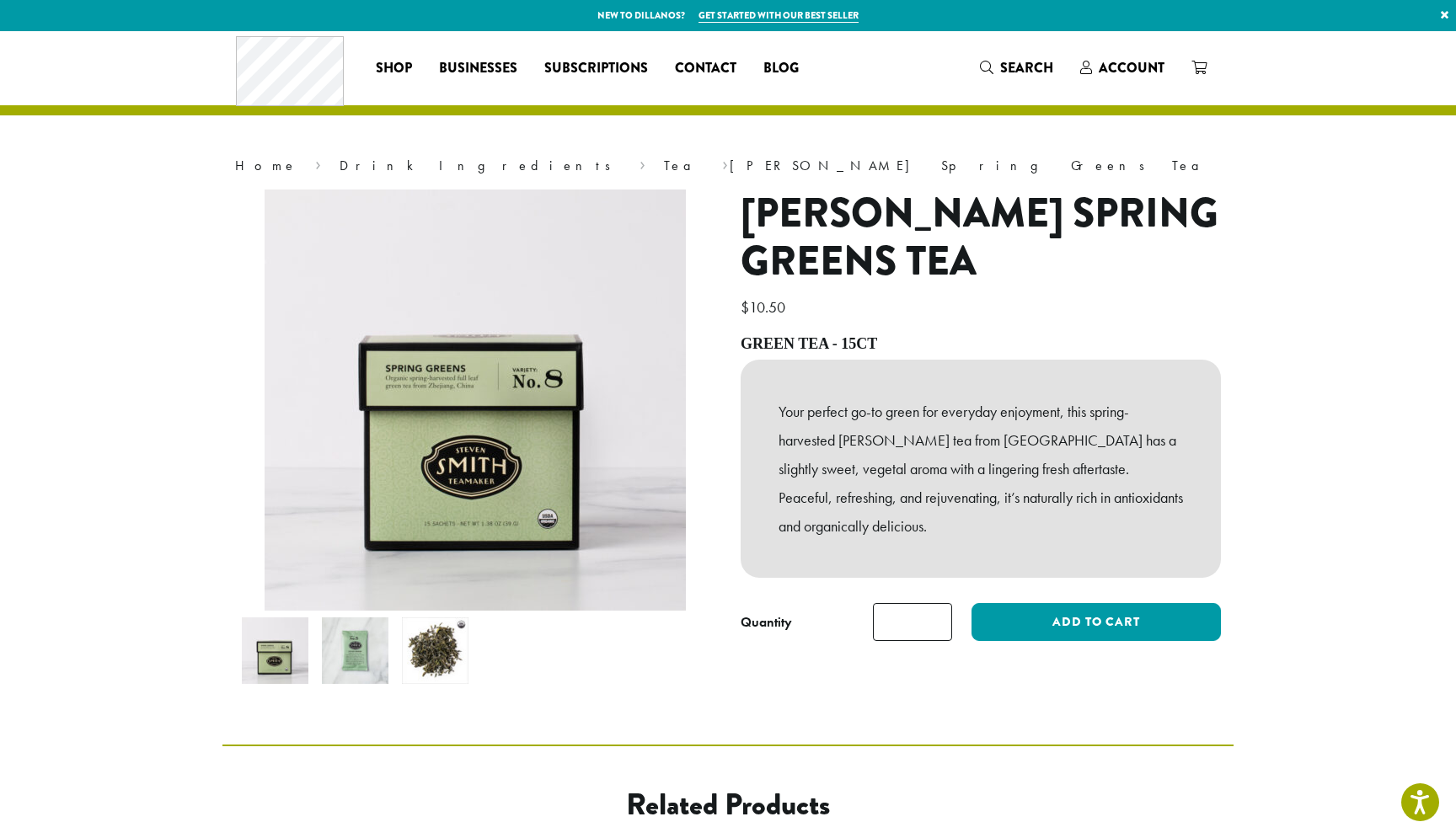 The image size is (1456, 838). Describe the element at coordinates (595, 68) in the screenshot. I see `span: Subscriptions` at that location.